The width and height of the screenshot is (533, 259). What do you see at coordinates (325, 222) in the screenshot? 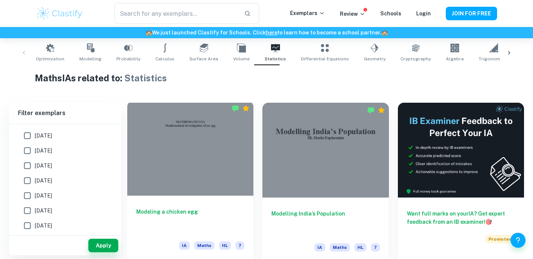
I see `h6: Modelling India’s Population` at bounding box center [325, 222].